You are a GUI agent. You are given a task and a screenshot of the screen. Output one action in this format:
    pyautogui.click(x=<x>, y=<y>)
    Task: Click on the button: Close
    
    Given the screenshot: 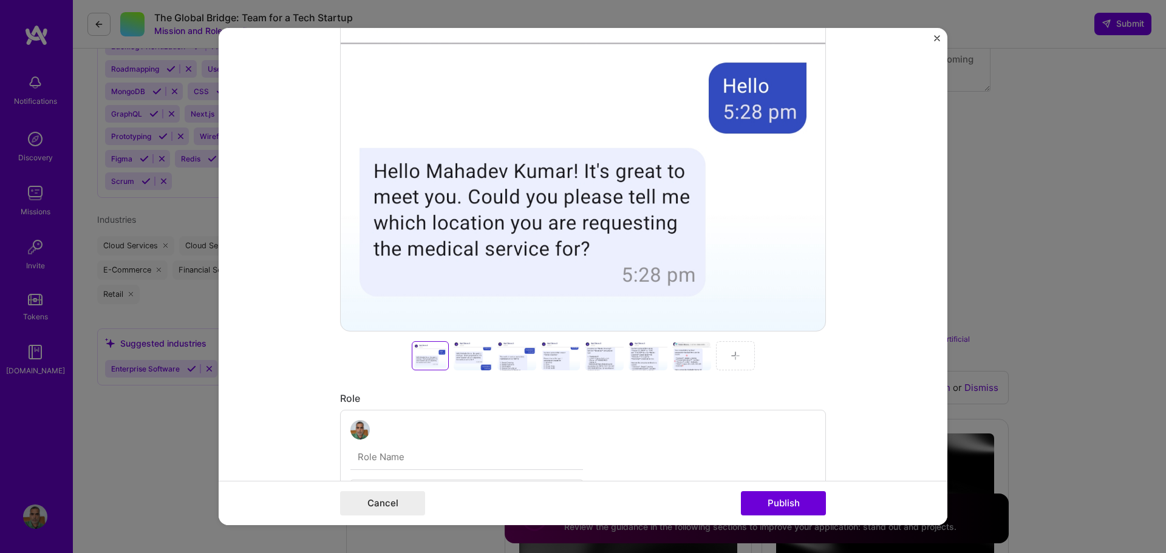 What is the action you would take?
    pyautogui.click(x=937, y=41)
    